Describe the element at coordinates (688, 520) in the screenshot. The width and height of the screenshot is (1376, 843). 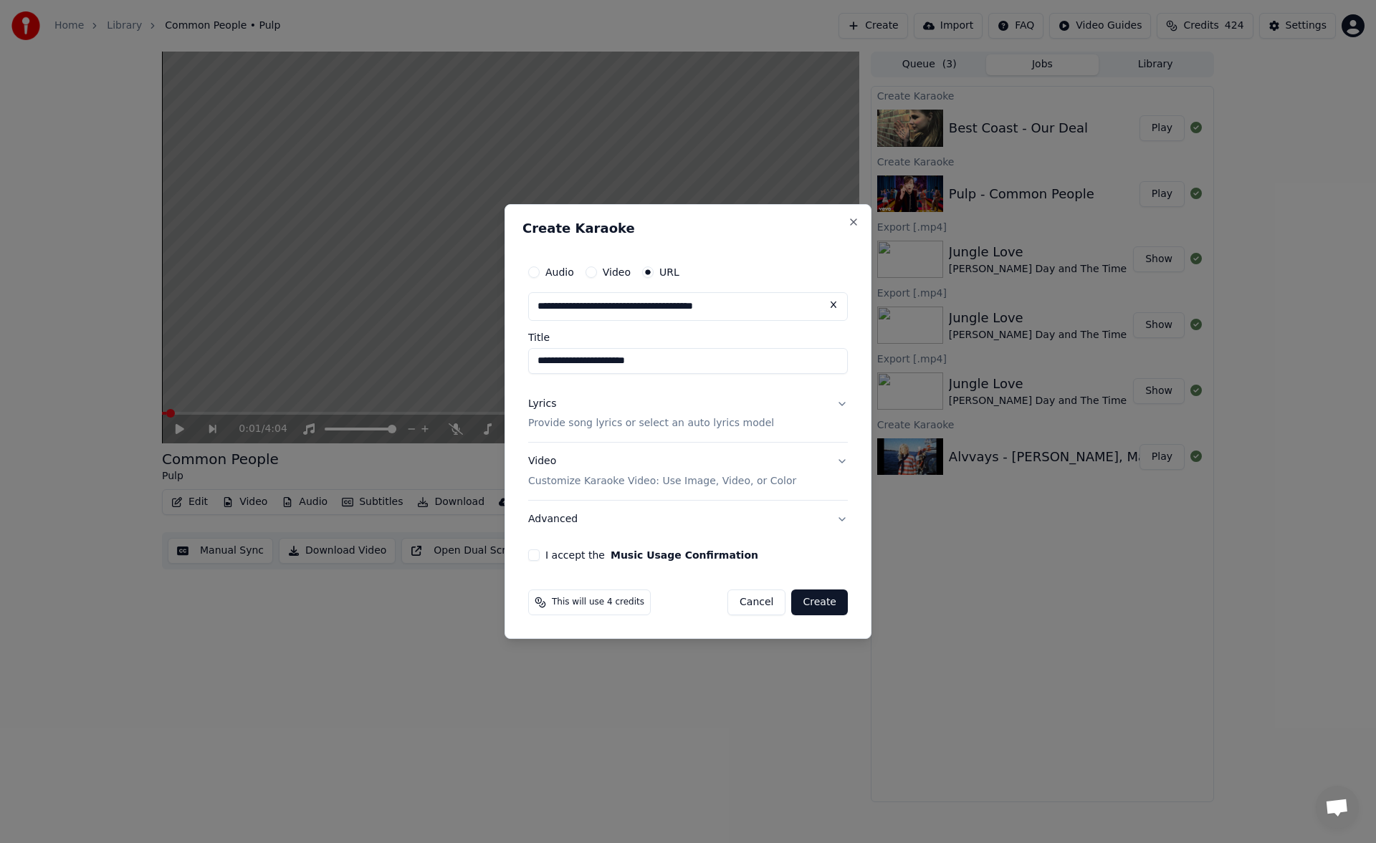
I see `button: Advanced` at that location.